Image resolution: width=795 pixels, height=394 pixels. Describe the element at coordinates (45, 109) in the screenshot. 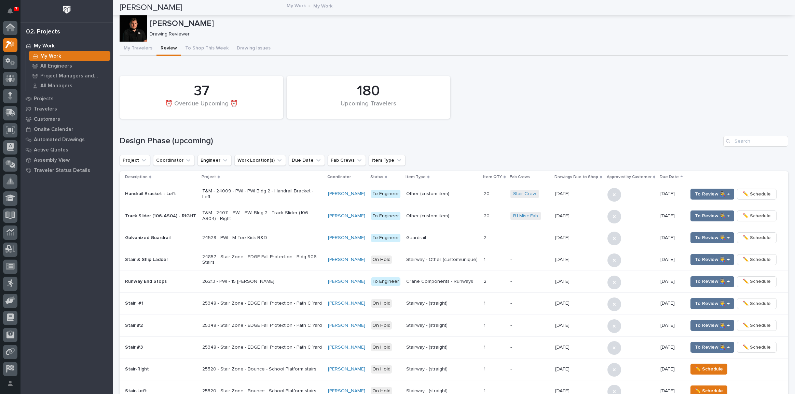

I see `p: Travelers` at that location.